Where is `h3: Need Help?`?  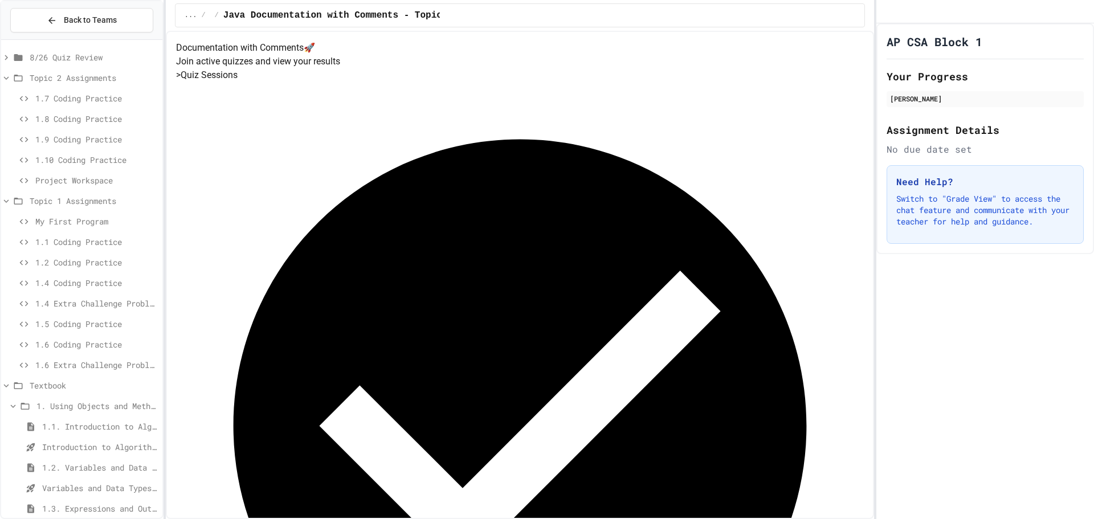 h3: Need Help? is located at coordinates (985, 182).